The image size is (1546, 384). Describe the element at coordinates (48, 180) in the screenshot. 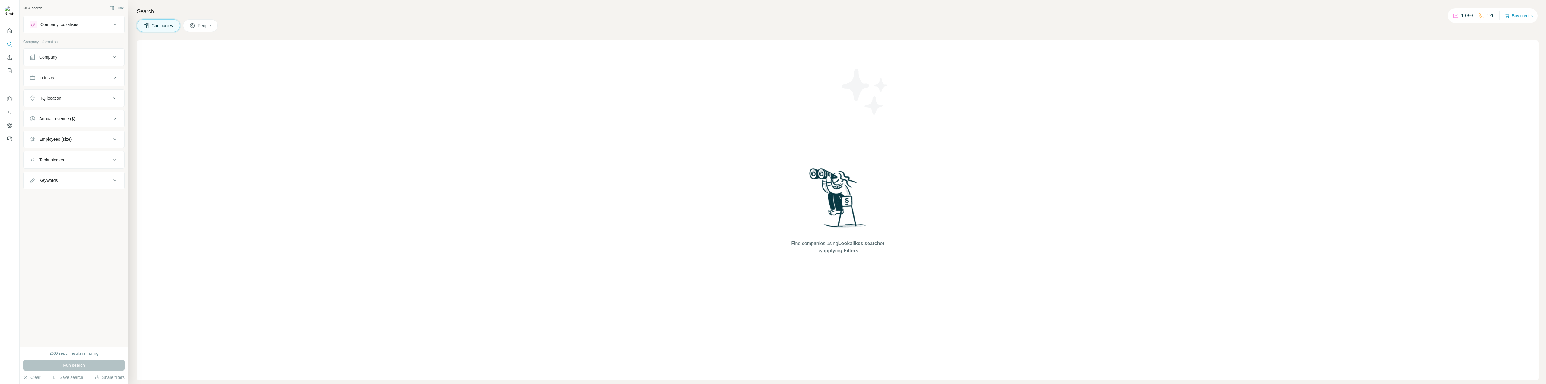

I see `div: Keywords` at that location.